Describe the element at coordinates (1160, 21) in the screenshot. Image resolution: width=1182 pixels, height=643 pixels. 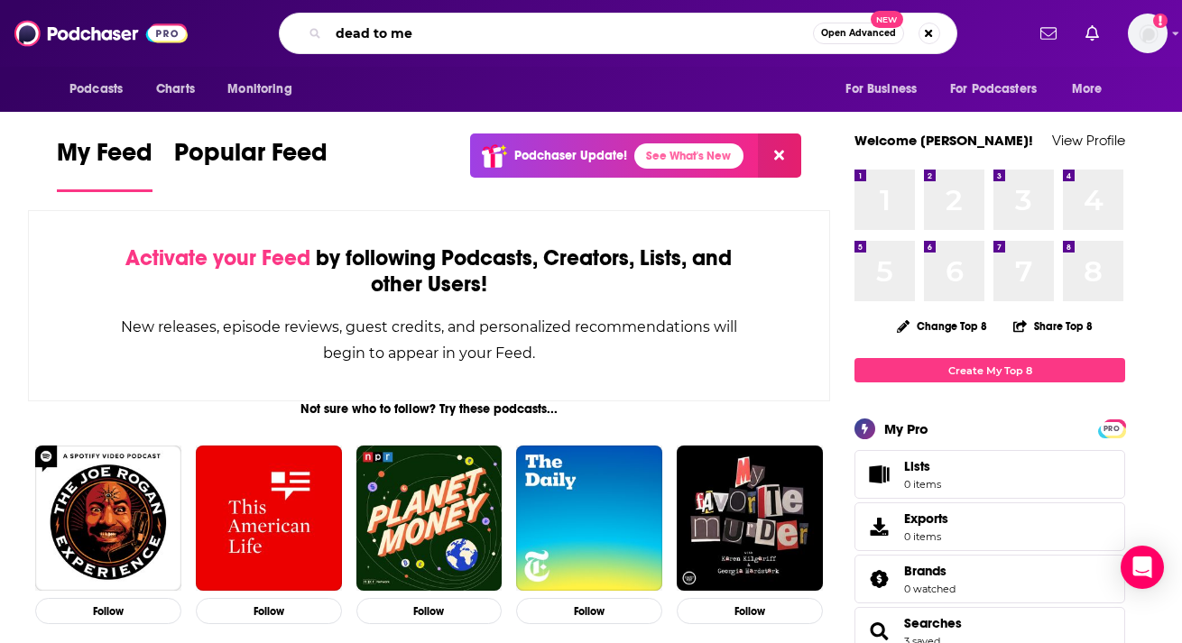
I see `svg: Add a profile image` at that location.